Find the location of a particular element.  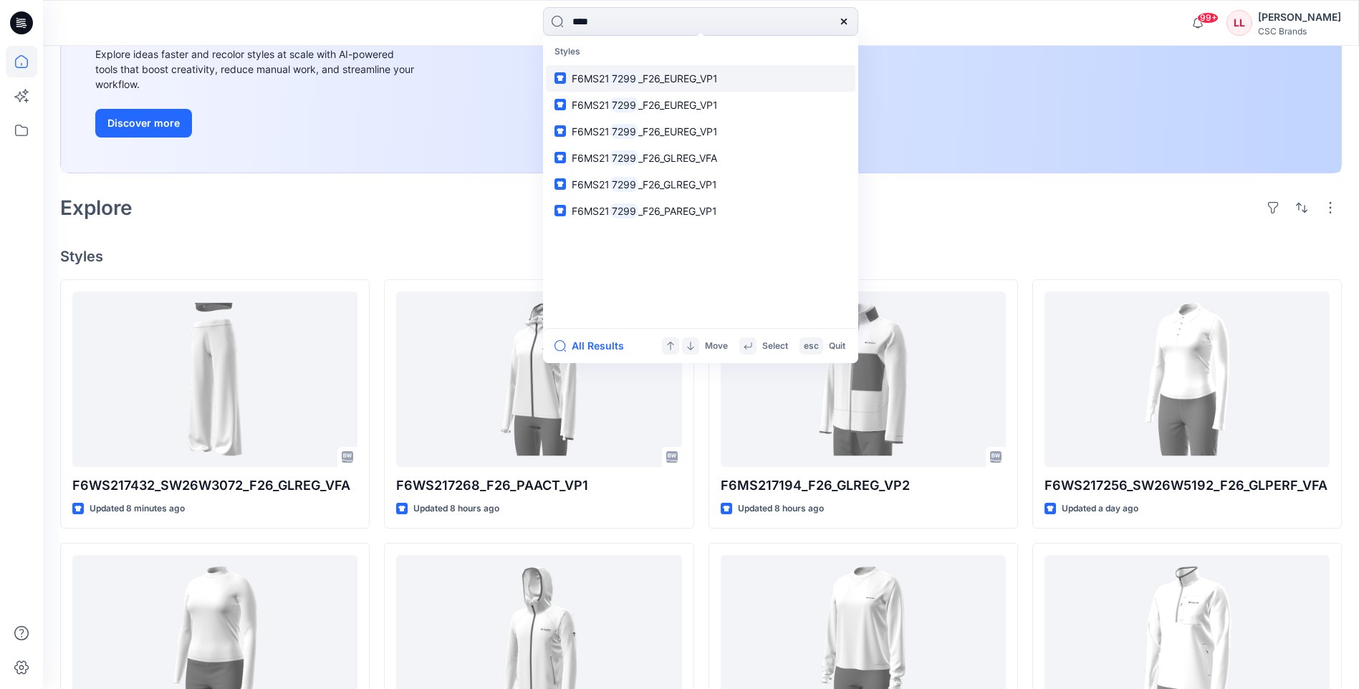

p: Quit is located at coordinates (837, 346).